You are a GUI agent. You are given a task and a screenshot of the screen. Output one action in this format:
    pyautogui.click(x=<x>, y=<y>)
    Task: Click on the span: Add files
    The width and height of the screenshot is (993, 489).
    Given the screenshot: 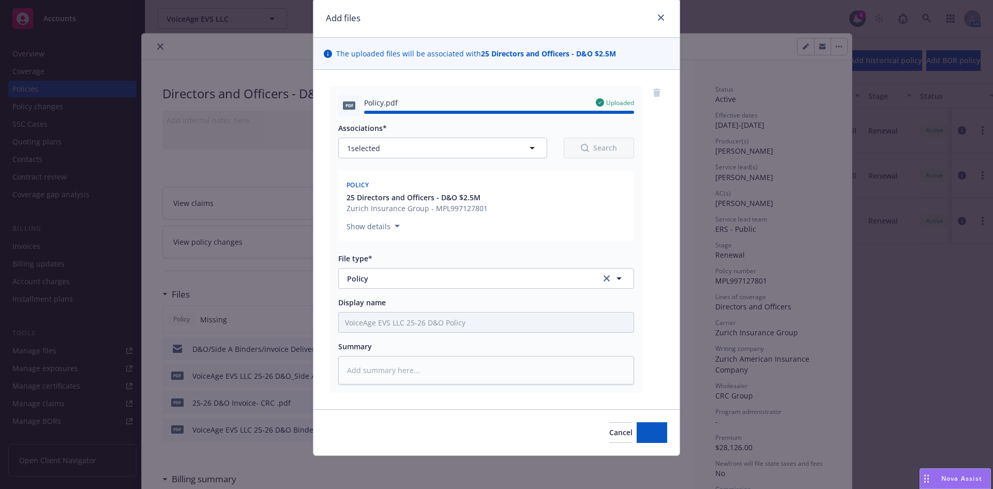 What is the action you would take?
    pyautogui.click(x=651, y=432)
    